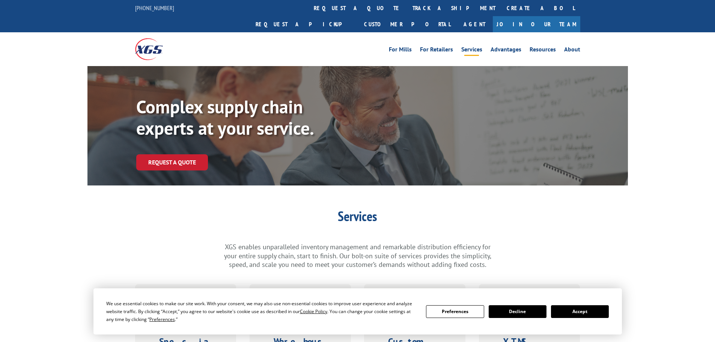 This screenshot has width=715, height=342. What do you see at coordinates (474, 24) in the screenshot?
I see `a: Agent` at bounding box center [474, 24].